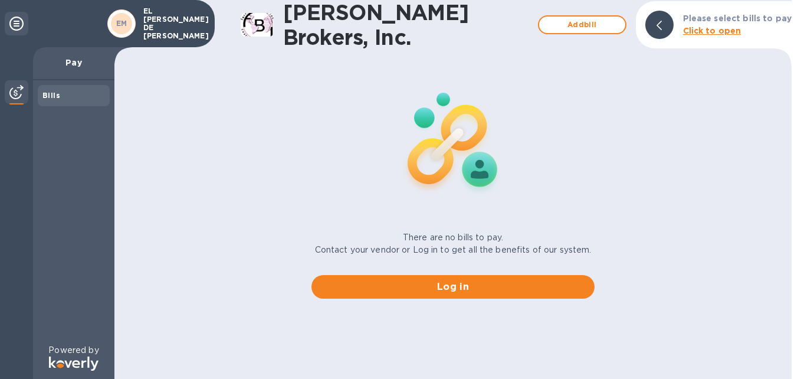  I want to click on b: Click to open, so click(712, 31).